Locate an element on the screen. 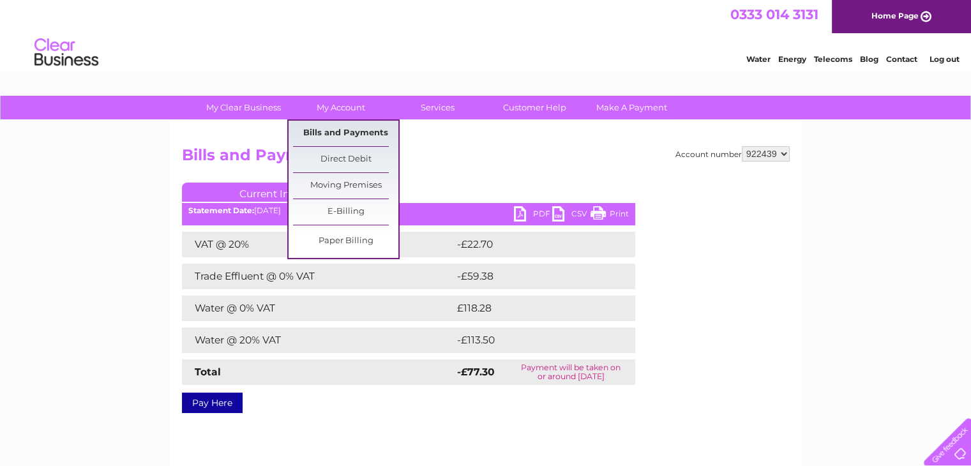  a: Telecoms is located at coordinates (833, 59).